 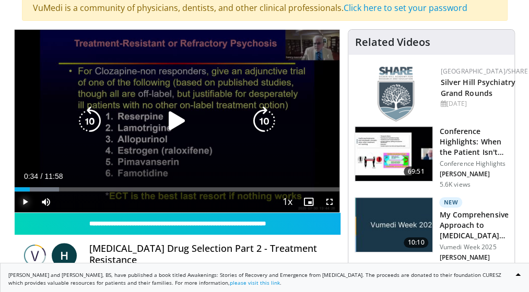 What do you see at coordinates (431, 158) in the screenshot?
I see `a: 69:51 Conference Highlights: When the Patient Isn't Getting Better - A Psy… Conference Highlights...` at bounding box center [431, 158].